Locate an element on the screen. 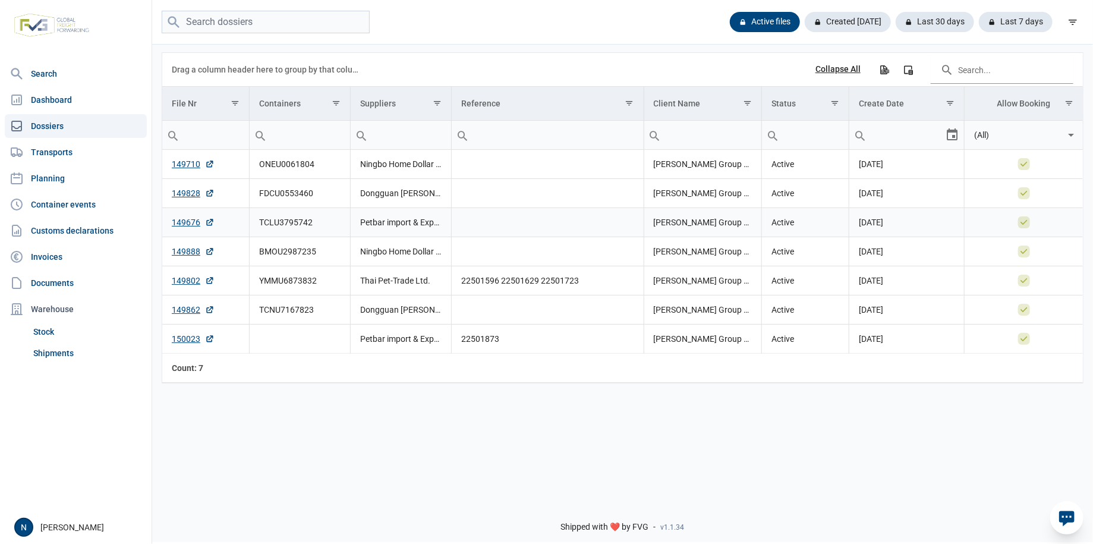  a: Dossiers is located at coordinates (76, 126).